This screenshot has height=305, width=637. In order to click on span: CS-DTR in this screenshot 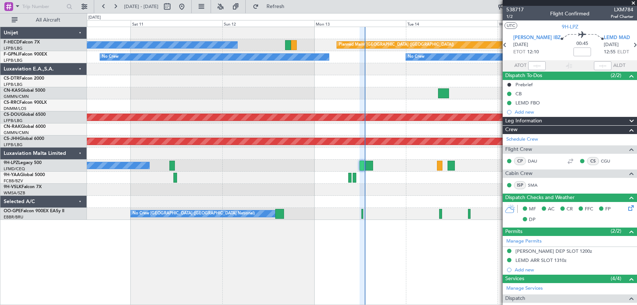, I will do `click(11, 78)`.